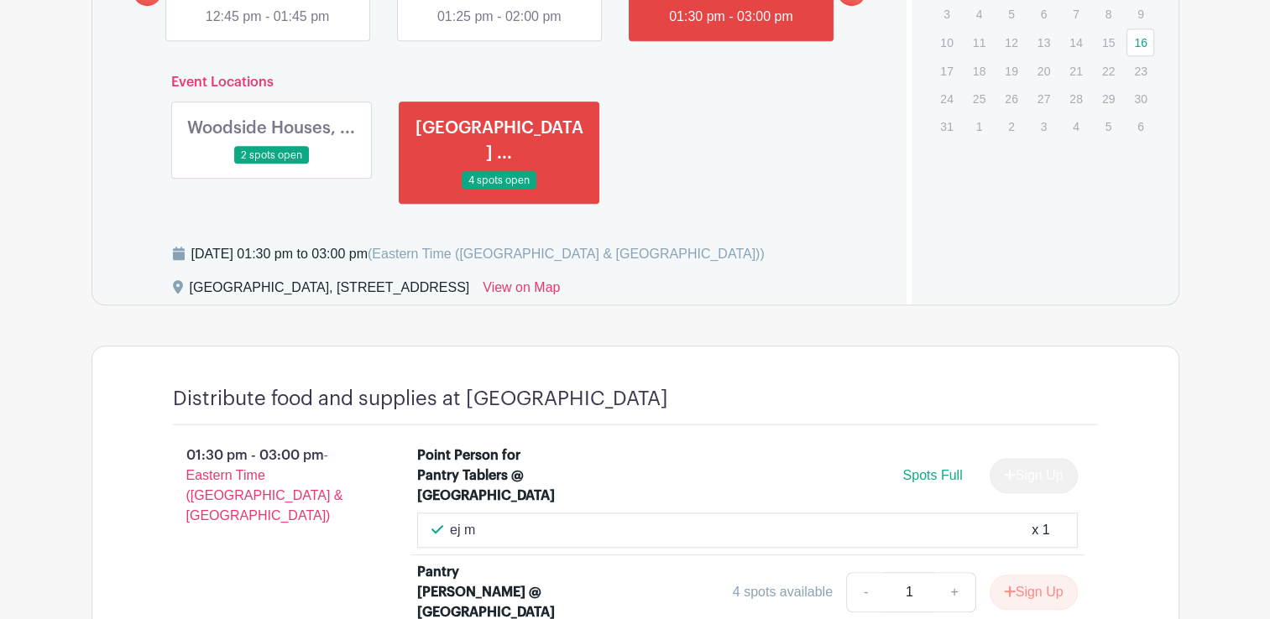 The image size is (1270, 619). Describe the element at coordinates (1075, 98) in the screenshot. I see `p: 28` at that location.